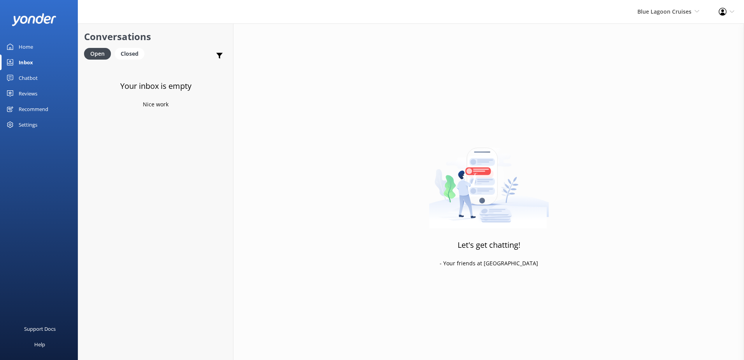  I want to click on div: Chatbot, so click(28, 78).